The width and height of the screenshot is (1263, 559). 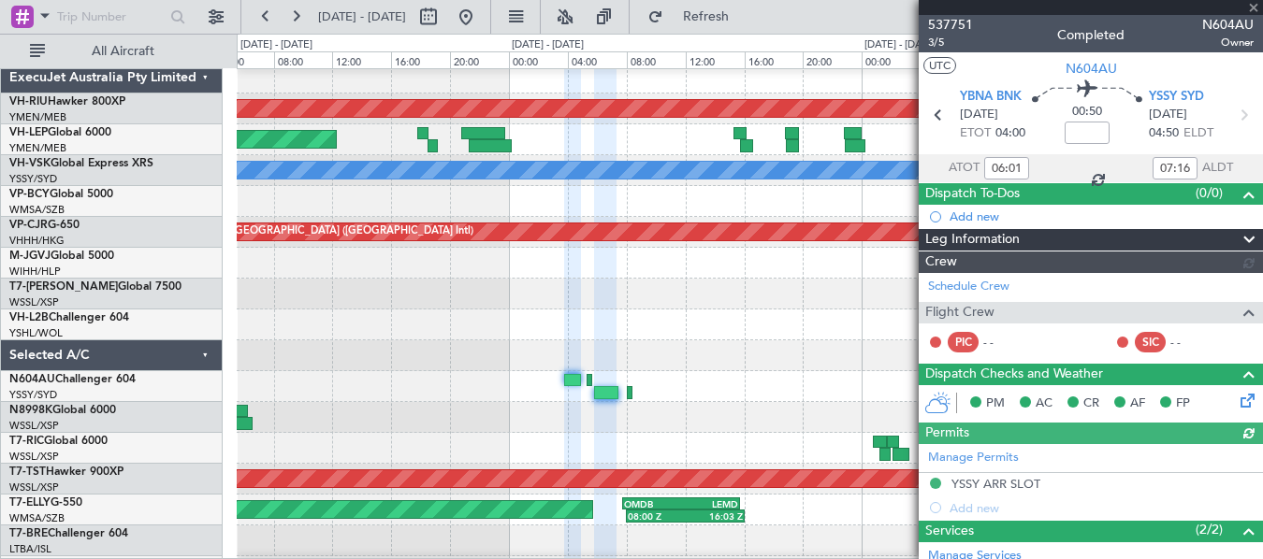 I want to click on a: VH-RIUHawker 800XP, so click(x=67, y=102).